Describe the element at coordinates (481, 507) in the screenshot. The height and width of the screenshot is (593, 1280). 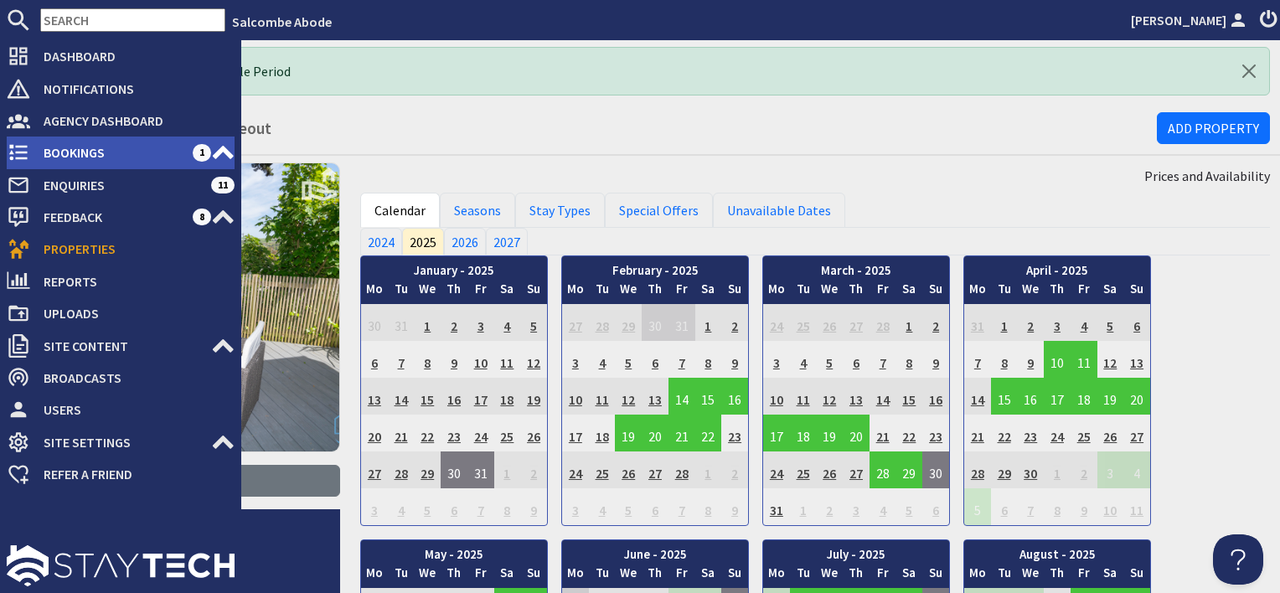
I see `td: 7` at that location.